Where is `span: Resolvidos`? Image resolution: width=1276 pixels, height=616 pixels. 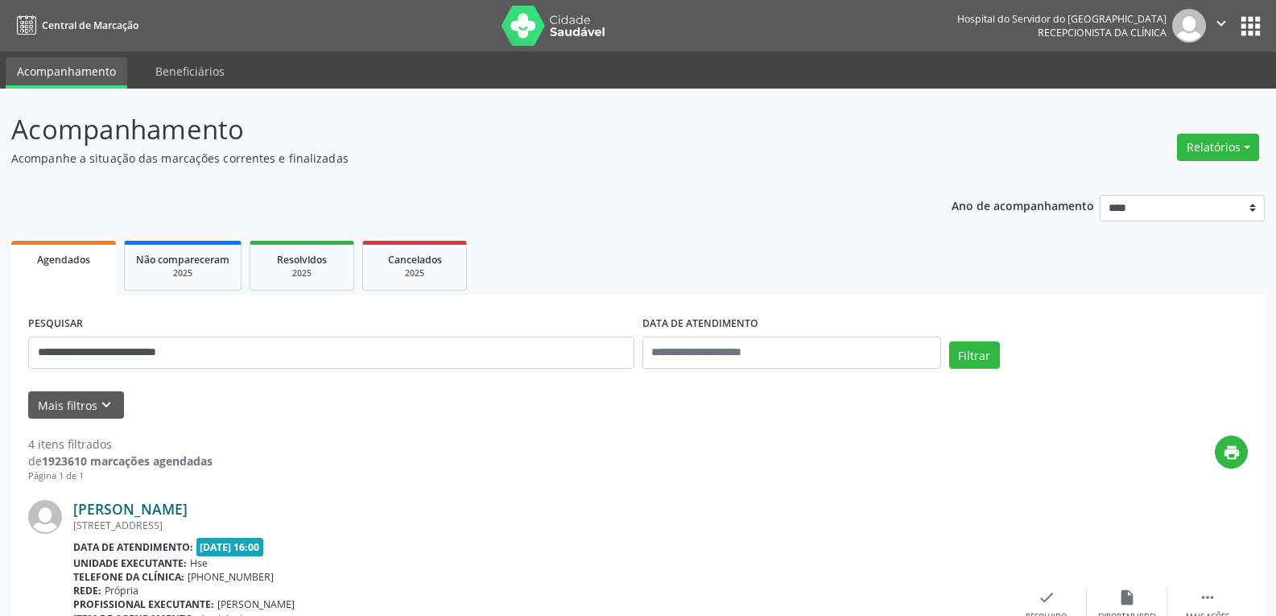
span: Resolvidos is located at coordinates (302, 259).